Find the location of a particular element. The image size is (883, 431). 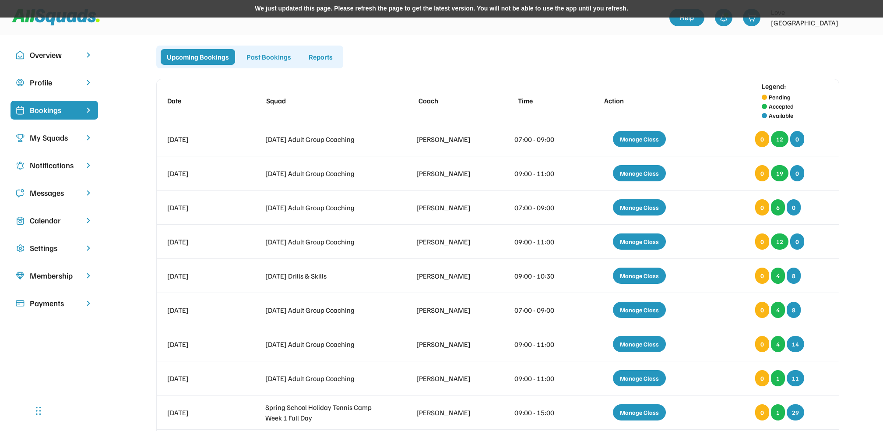

div: My Squads is located at coordinates (54, 137).